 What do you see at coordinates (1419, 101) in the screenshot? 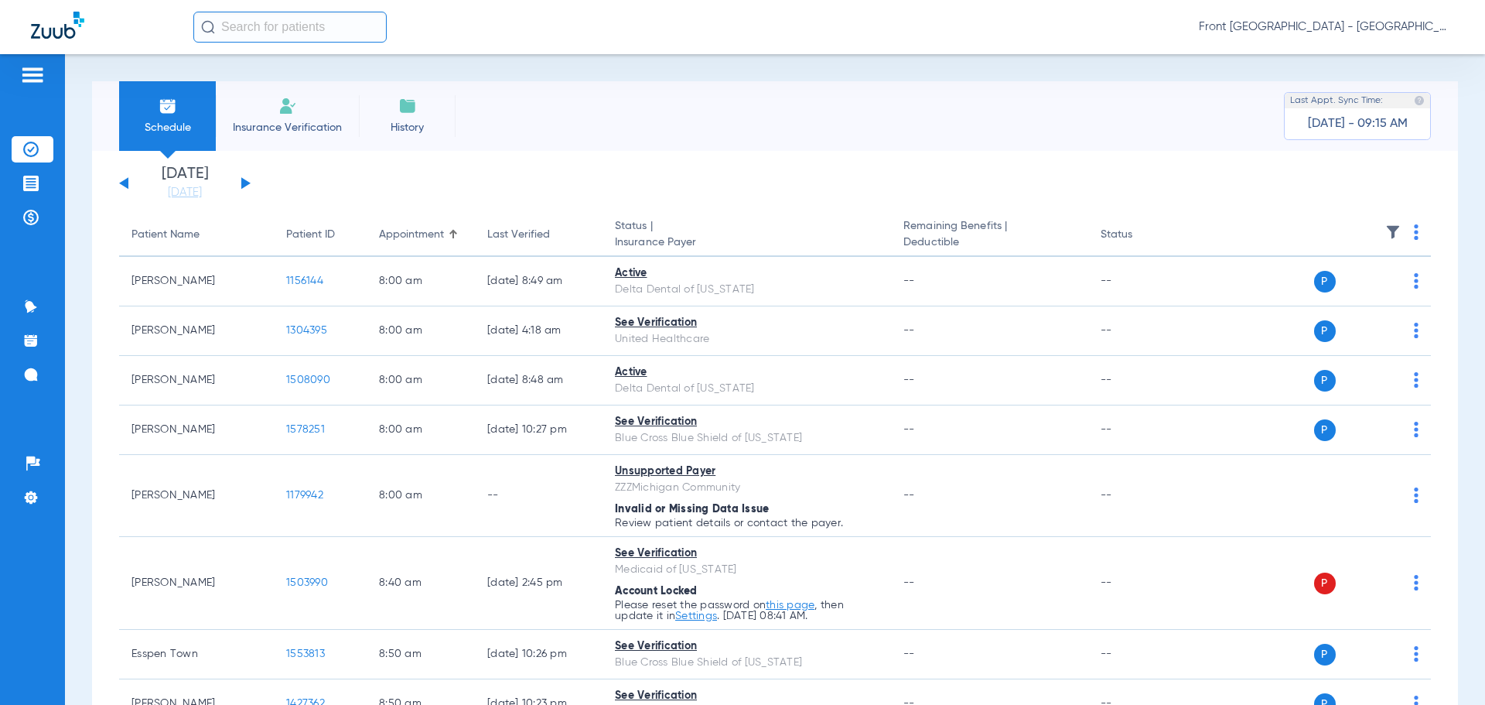
I see `img: last sync help info` at bounding box center [1419, 101].